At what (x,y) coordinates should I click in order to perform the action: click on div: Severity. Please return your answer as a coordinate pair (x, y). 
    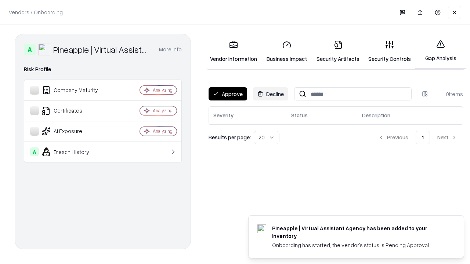
    Looking at the image, I should click on (223, 115).